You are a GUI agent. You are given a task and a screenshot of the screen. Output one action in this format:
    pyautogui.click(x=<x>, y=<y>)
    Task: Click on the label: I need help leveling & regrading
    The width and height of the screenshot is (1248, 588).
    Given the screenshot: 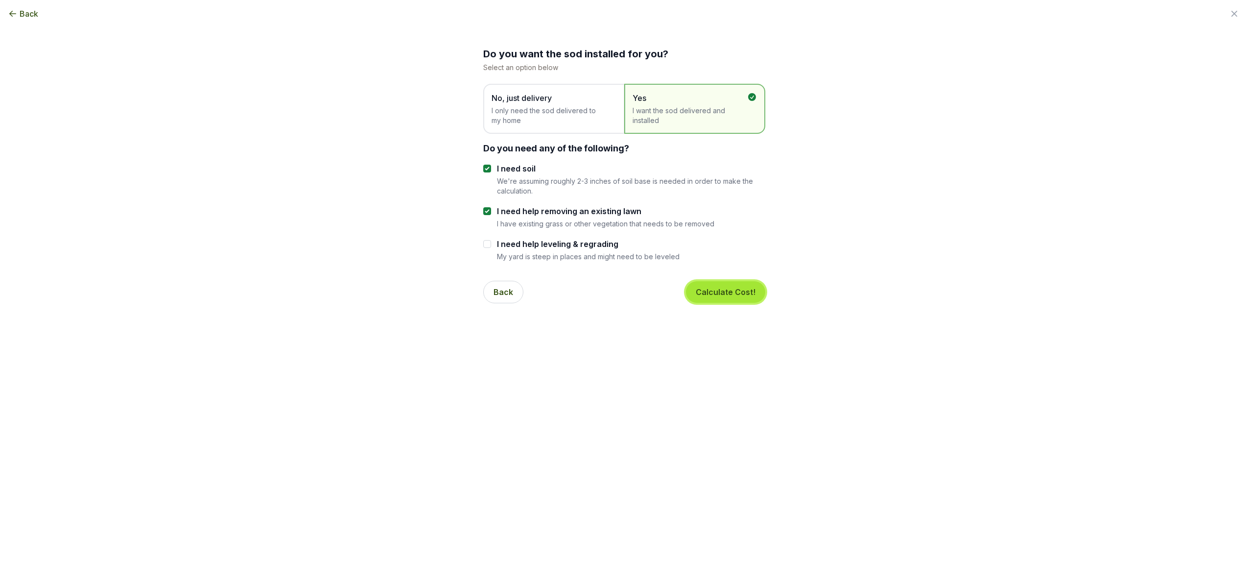 What is the action you would take?
    pyautogui.click(x=588, y=244)
    